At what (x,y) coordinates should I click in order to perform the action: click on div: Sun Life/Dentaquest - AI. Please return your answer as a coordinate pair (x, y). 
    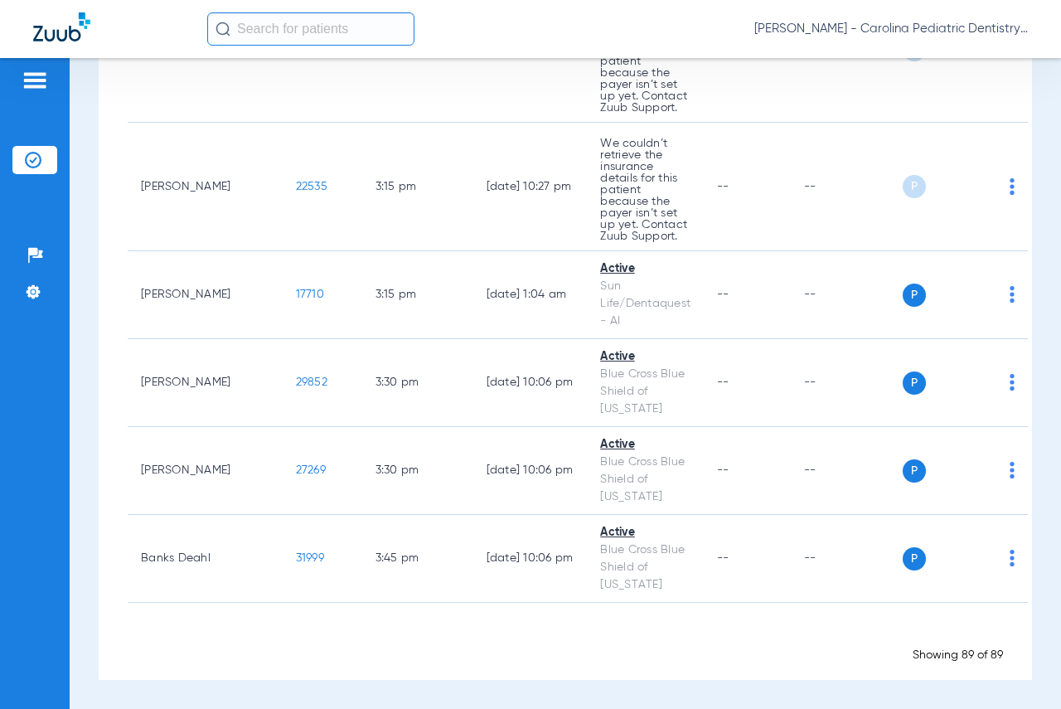
    Looking at the image, I should click on (645, 303).